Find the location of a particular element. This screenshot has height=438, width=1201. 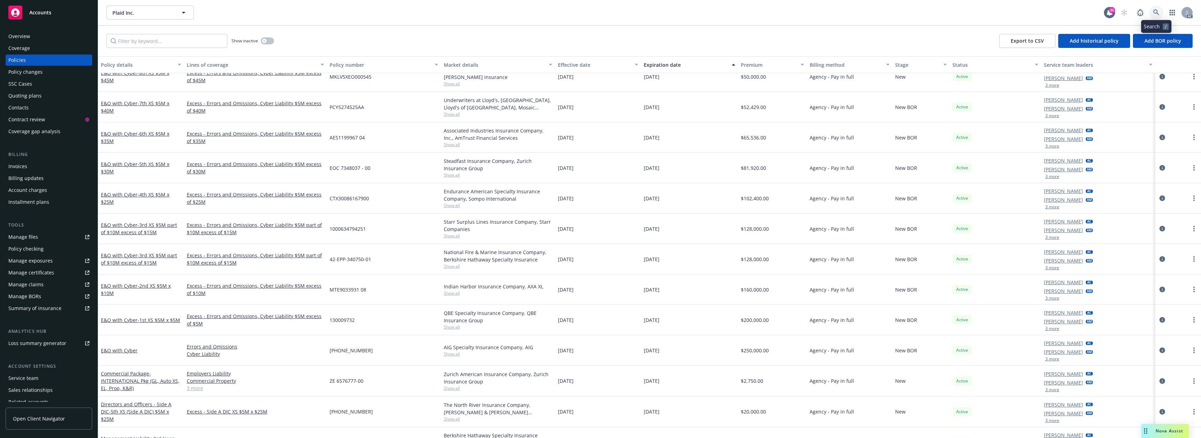

div: Policies is located at coordinates (17, 60).